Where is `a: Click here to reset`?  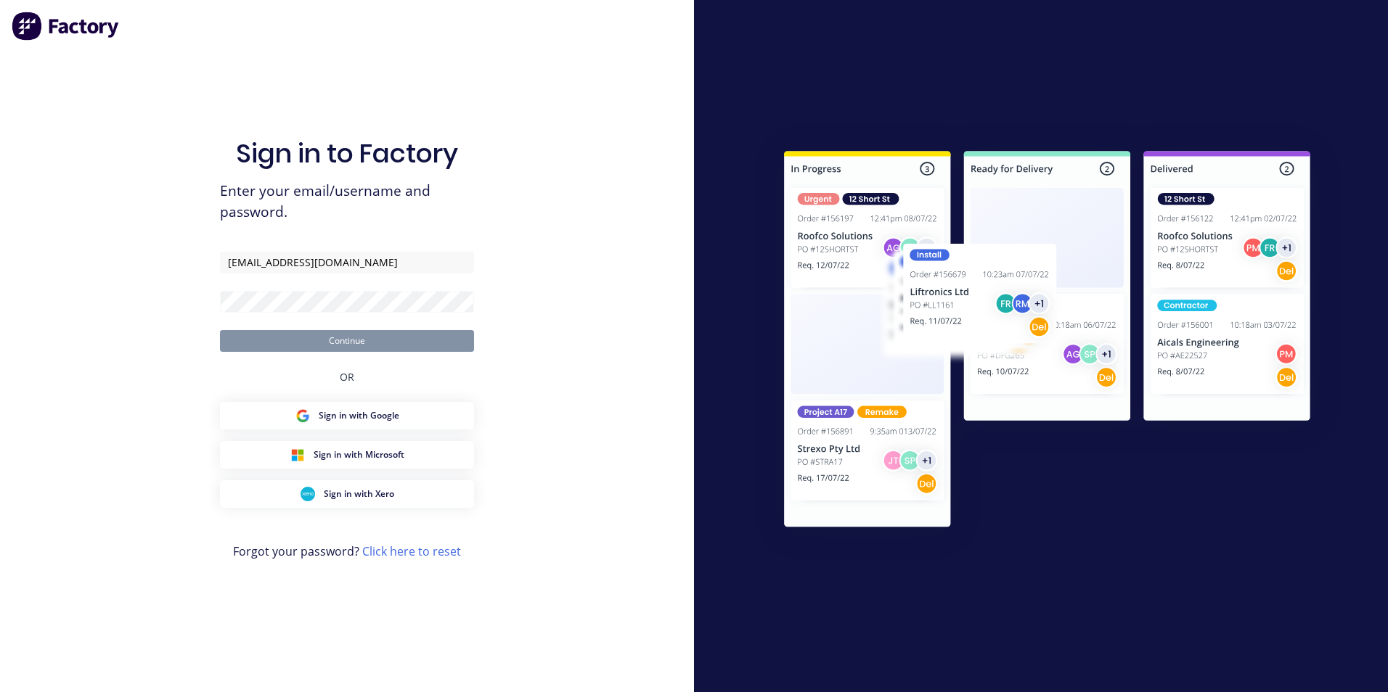 a: Click here to reset is located at coordinates (412, 552).